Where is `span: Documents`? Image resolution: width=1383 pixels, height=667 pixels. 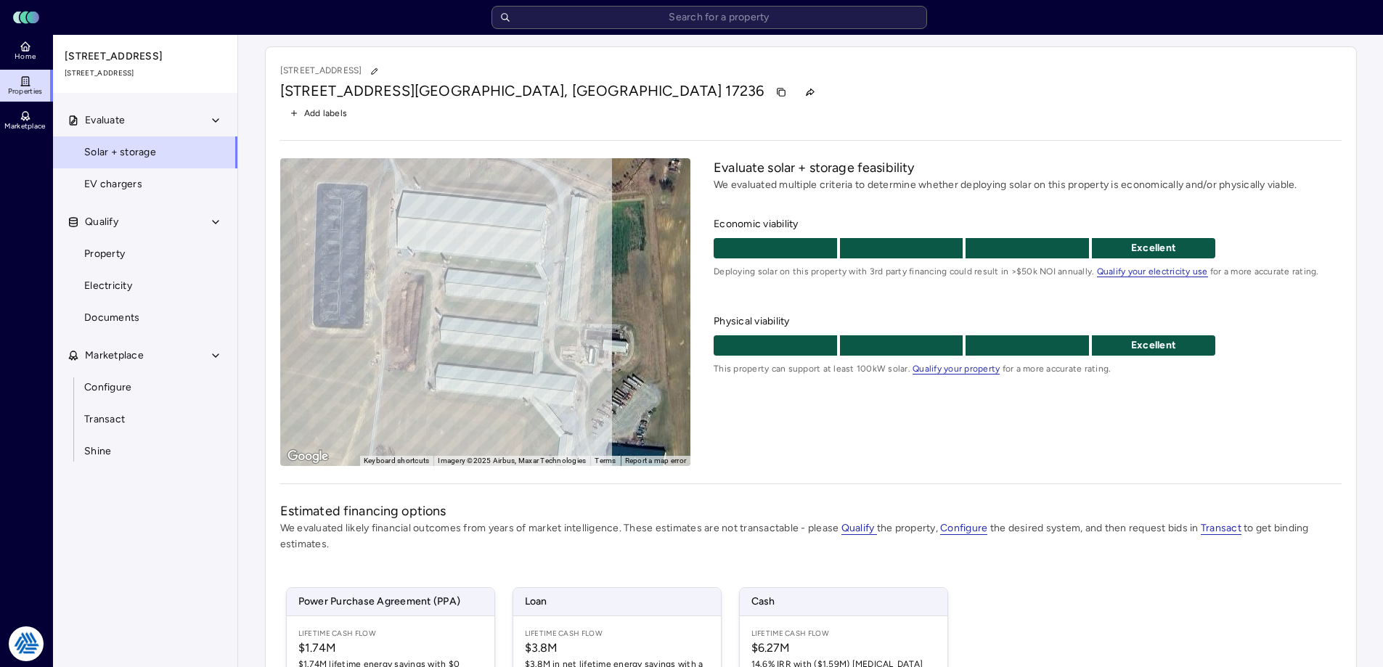 span: Documents is located at coordinates (112, 318).